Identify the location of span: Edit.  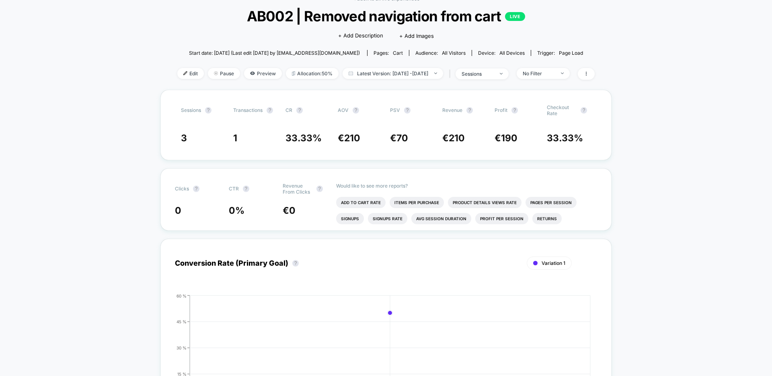
(191, 73).